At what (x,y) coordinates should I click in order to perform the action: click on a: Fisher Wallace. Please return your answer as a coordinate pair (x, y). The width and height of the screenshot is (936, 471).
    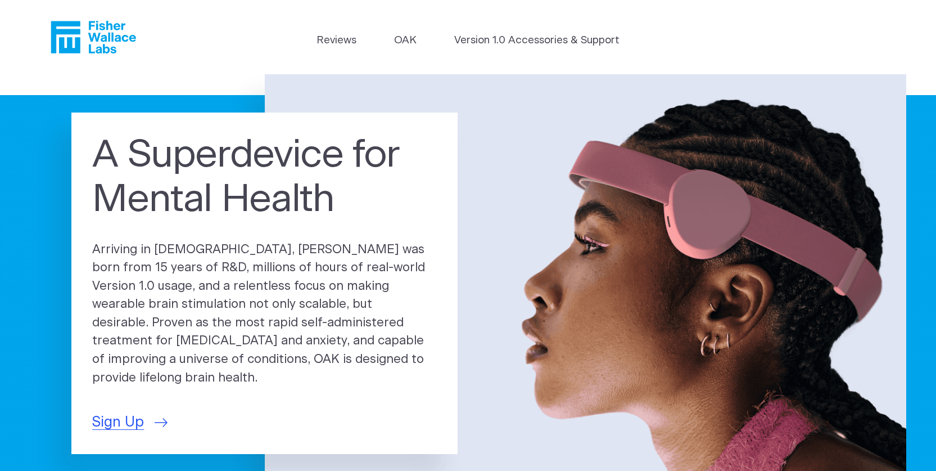
    Looking at the image, I should click on (93, 37).